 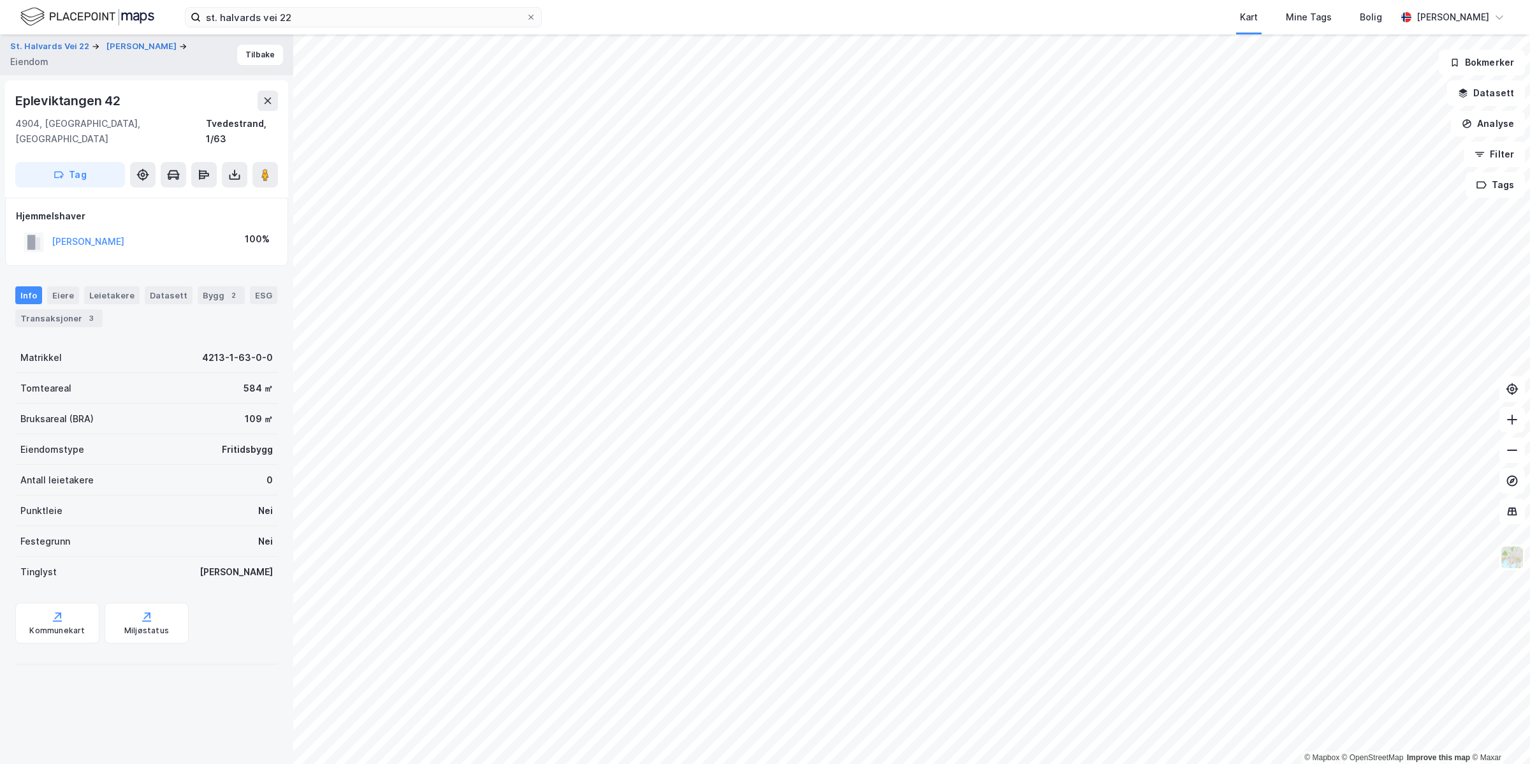 What do you see at coordinates (147, 216) in the screenshot?
I see `div: Hjemmelshaver` at bounding box center [147, 216].